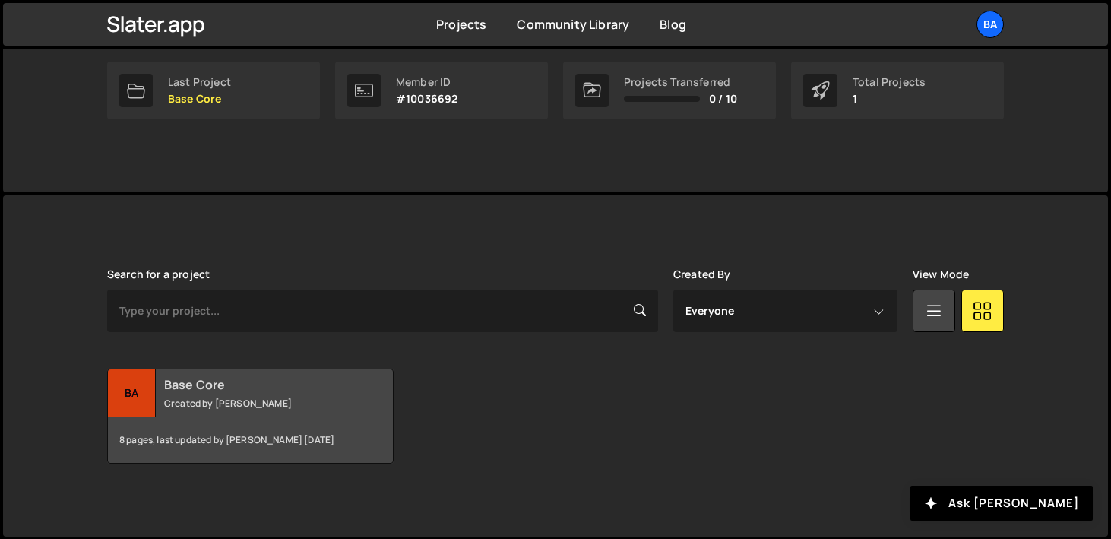  Describe the element at coordinates (255, 385) in the screenshot. I see `h2: Base Core` at that location.